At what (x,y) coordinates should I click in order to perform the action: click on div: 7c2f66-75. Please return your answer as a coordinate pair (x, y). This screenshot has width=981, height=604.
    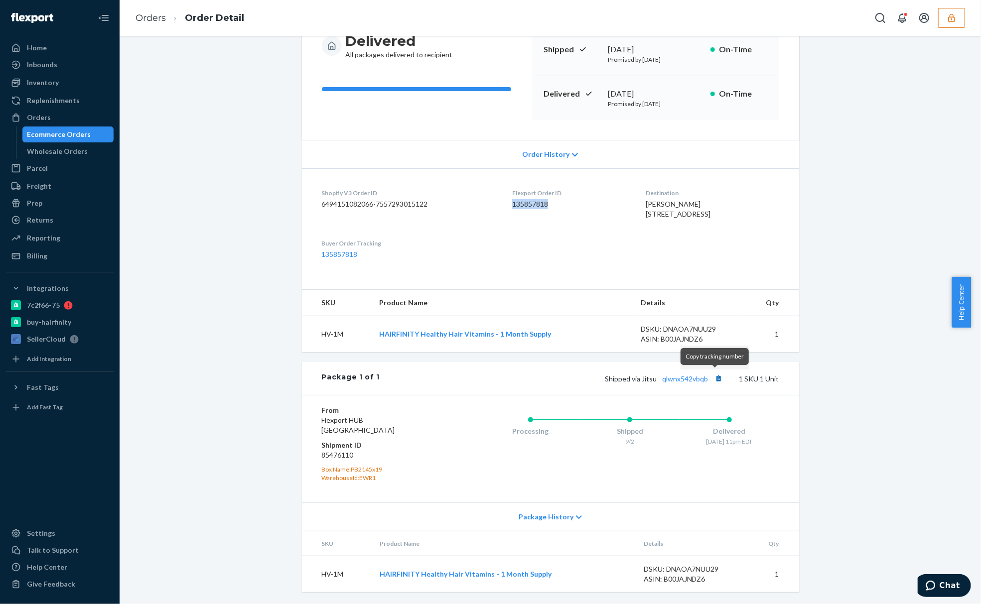
    Looking at the image, I should click on (43, 305).